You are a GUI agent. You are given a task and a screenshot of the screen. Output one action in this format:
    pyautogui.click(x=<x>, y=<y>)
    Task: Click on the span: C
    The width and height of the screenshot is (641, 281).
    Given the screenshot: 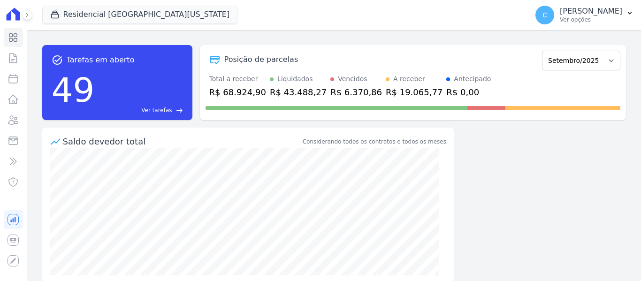 What is the action you would take?
    pyautogui.click(x=545, y=15)
    